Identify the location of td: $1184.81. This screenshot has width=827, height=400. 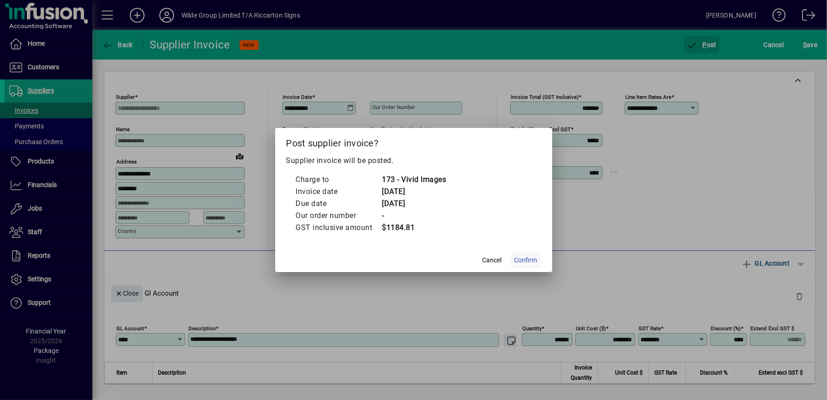
(414, 228).